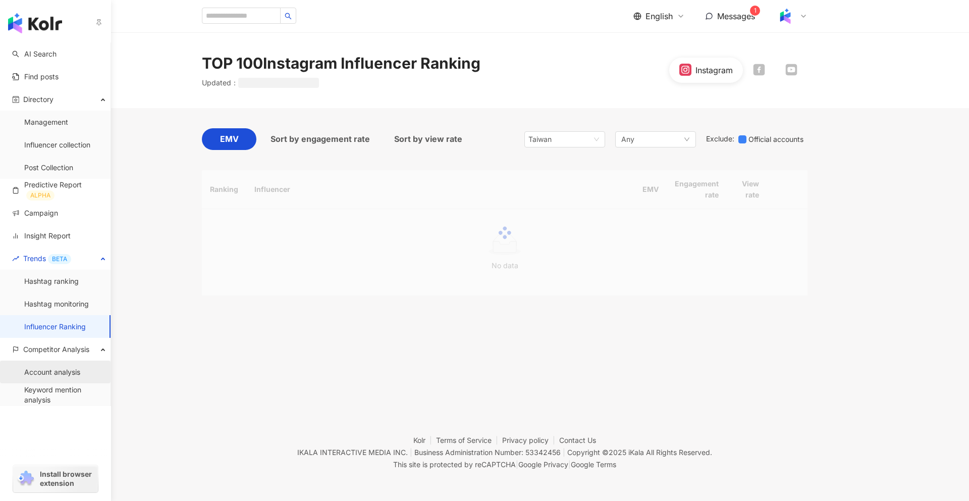 This screenshot has height=501, width=969. Describe the element at coordinates (56, 478) in the screenshot. I see `a: chrome extensionInstall browser extension` at that location.